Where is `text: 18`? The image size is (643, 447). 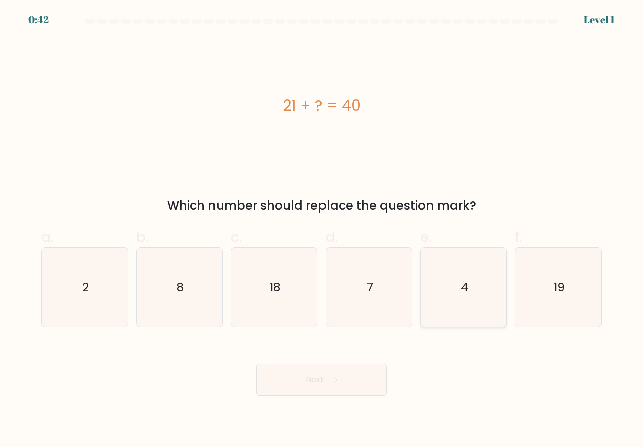 text: 18 is located at coordinates (275, 287).